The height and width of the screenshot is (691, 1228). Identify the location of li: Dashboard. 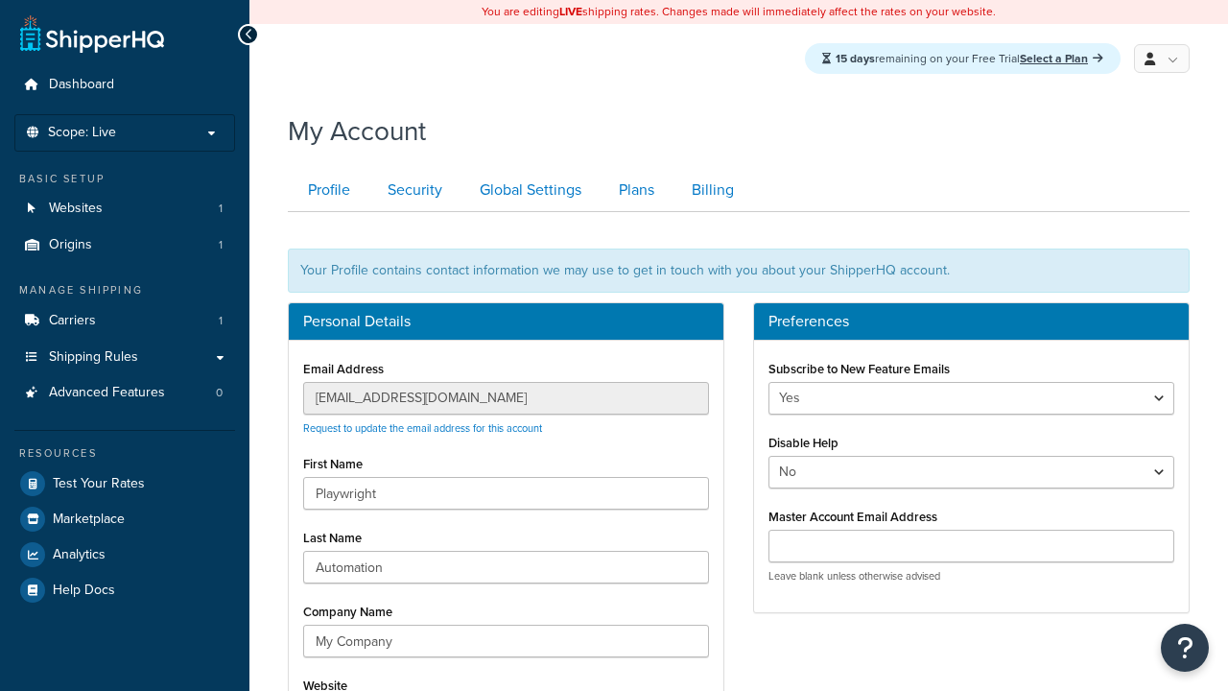
(125, 84).